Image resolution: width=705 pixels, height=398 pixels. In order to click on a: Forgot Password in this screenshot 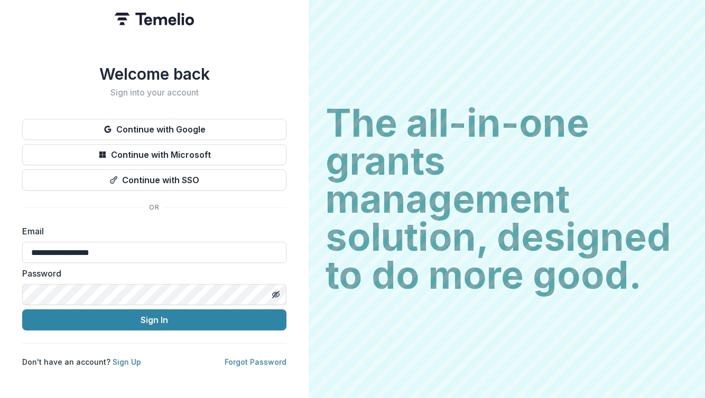, I will do `click(255, 362)`.